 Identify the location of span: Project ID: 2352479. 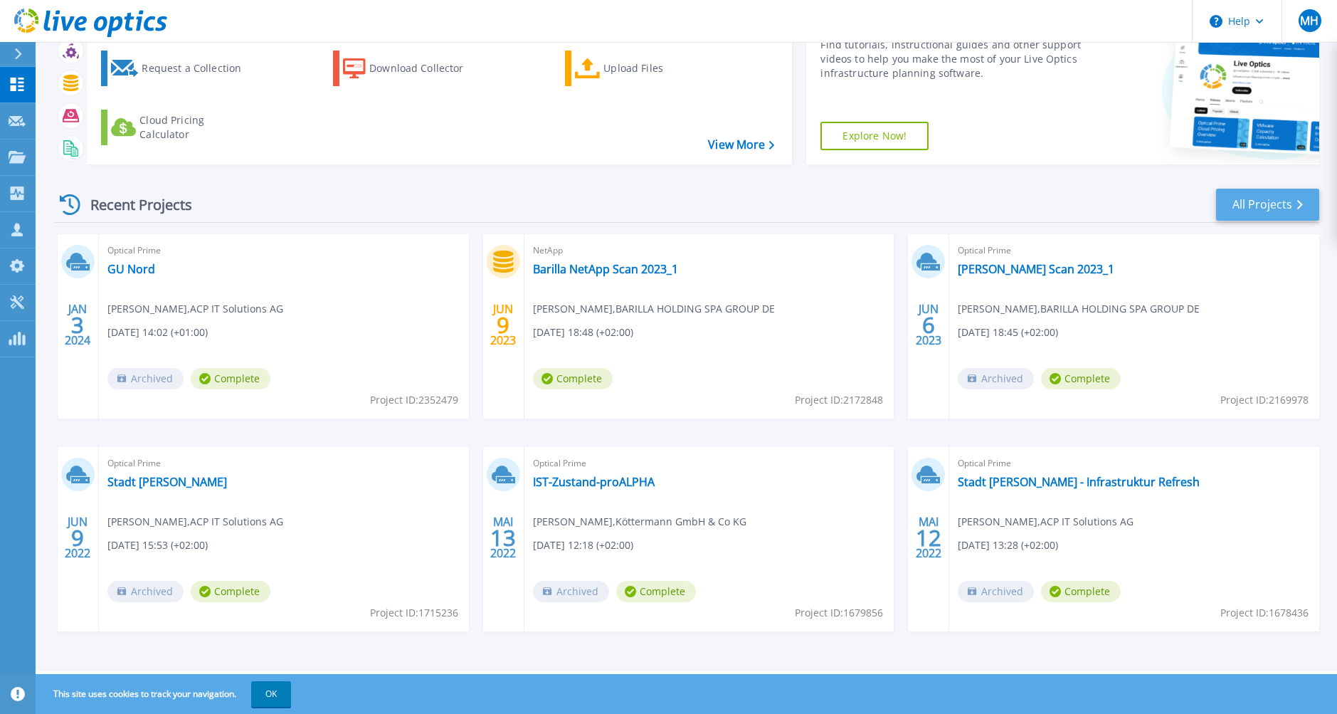
(414, 400).